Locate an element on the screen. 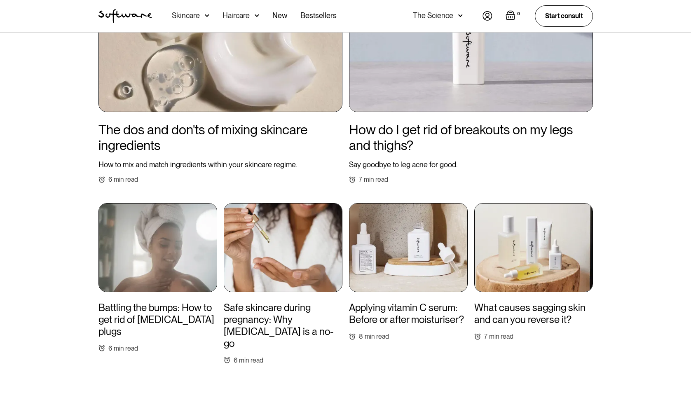  h3: The dos and don'ts of mixing skincare ingredients is located at coordinates (220, 138).